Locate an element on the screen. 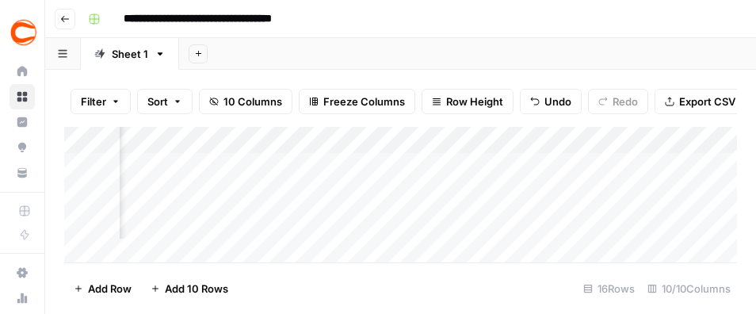 This screenshot has width=756, height=314. a: Home is located at coordinates (22, 71).